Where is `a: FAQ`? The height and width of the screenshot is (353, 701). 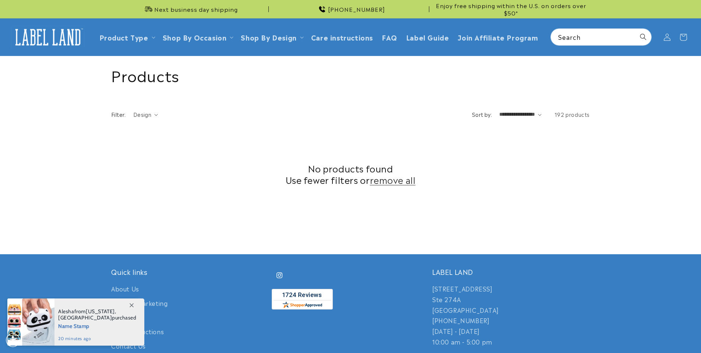 a: FAQ is located at coordinates (389, 37).